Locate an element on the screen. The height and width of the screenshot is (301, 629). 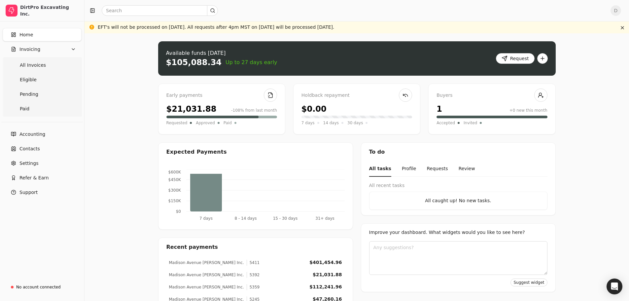
span: Requested is located at coordinates (177, 123).